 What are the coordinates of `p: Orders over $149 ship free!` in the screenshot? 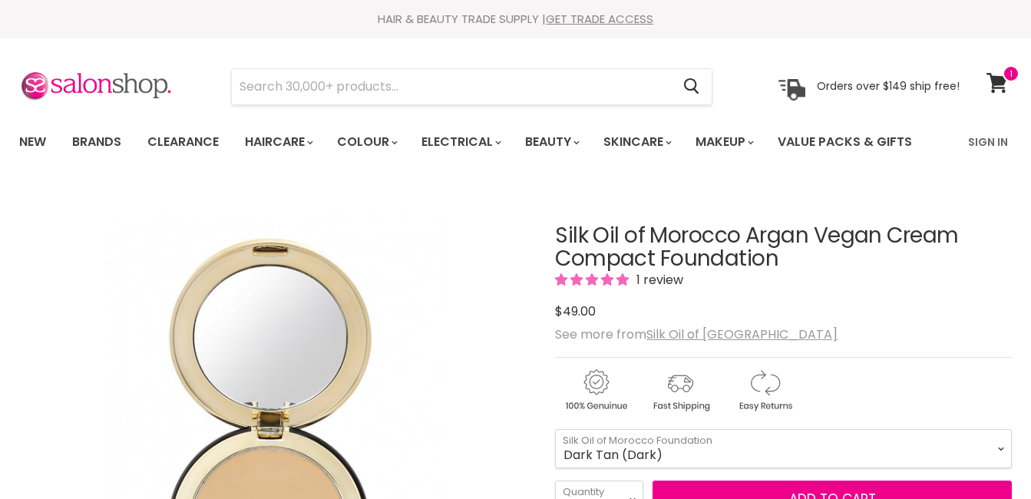 It's located at (888, 86).